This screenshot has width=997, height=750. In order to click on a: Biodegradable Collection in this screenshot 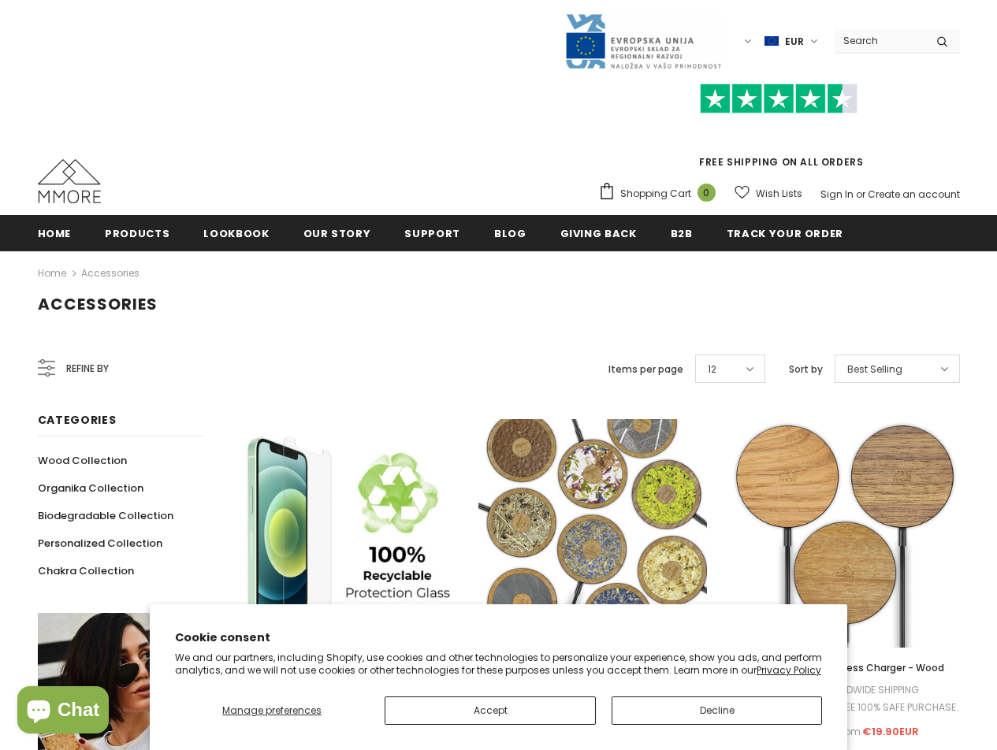, I will do `click(106, 515)`.